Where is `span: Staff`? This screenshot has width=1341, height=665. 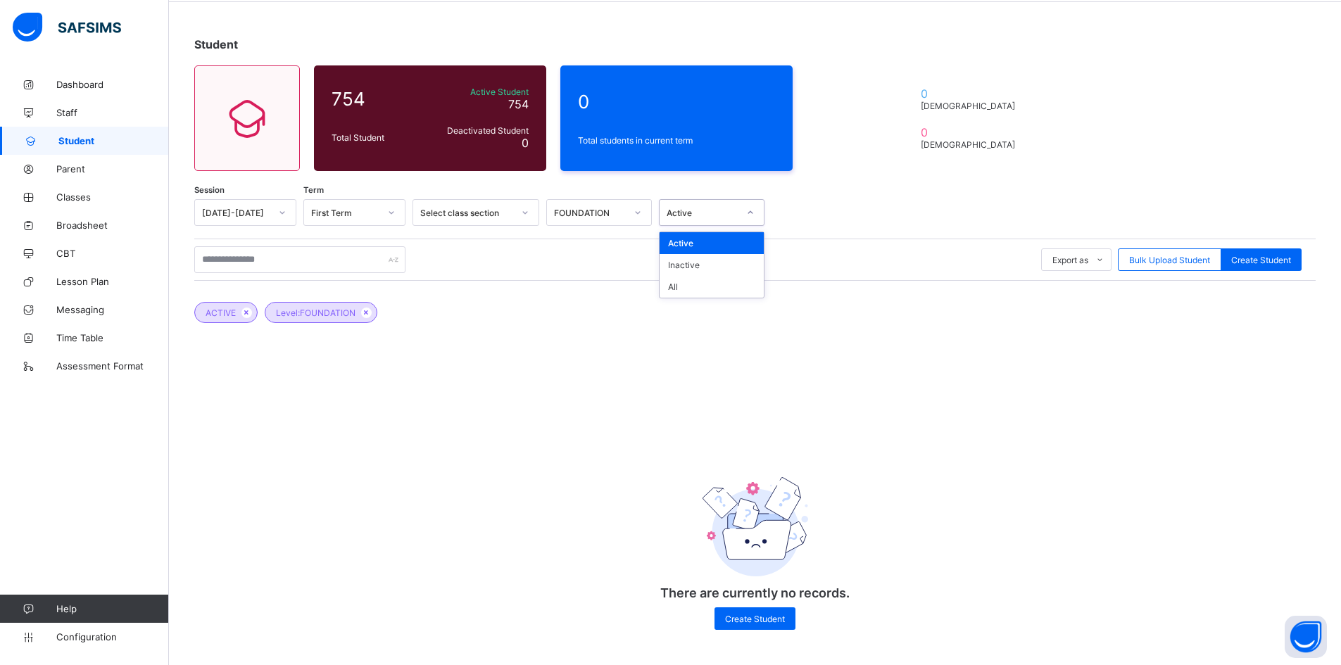
span: Staff is located at coordinates (113, 113).